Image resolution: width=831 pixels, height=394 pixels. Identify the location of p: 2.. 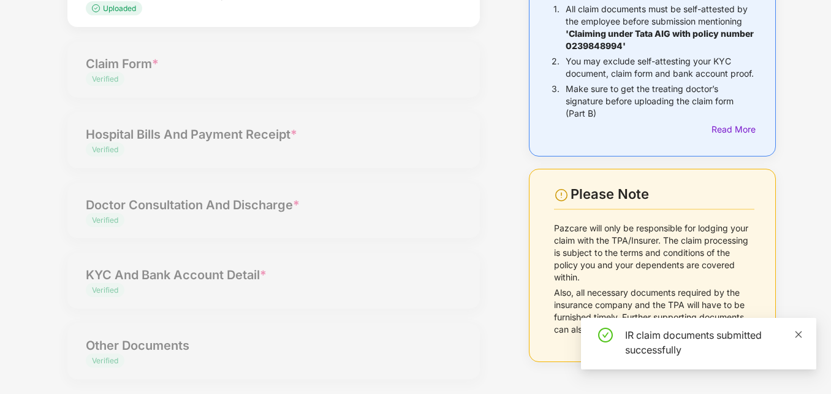
(555, 67).